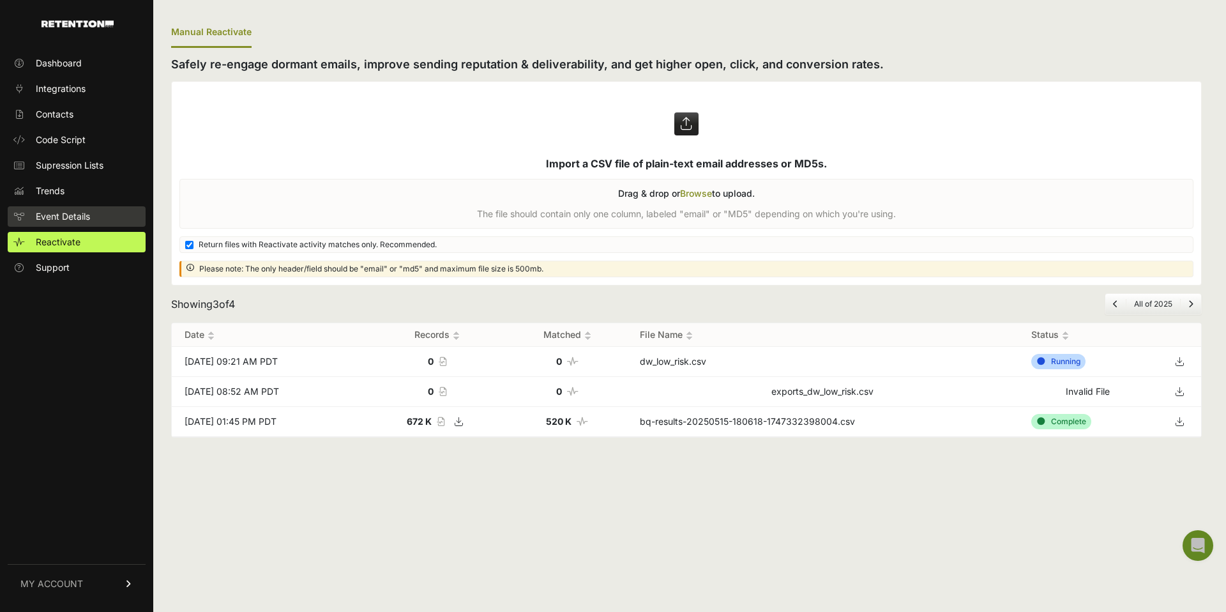  I want to click on a: Integrations, so click(77, 89).